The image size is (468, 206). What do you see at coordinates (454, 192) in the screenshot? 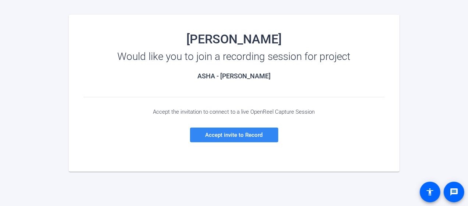
I see `mat-icon: message` at bounding box center [454, 192].